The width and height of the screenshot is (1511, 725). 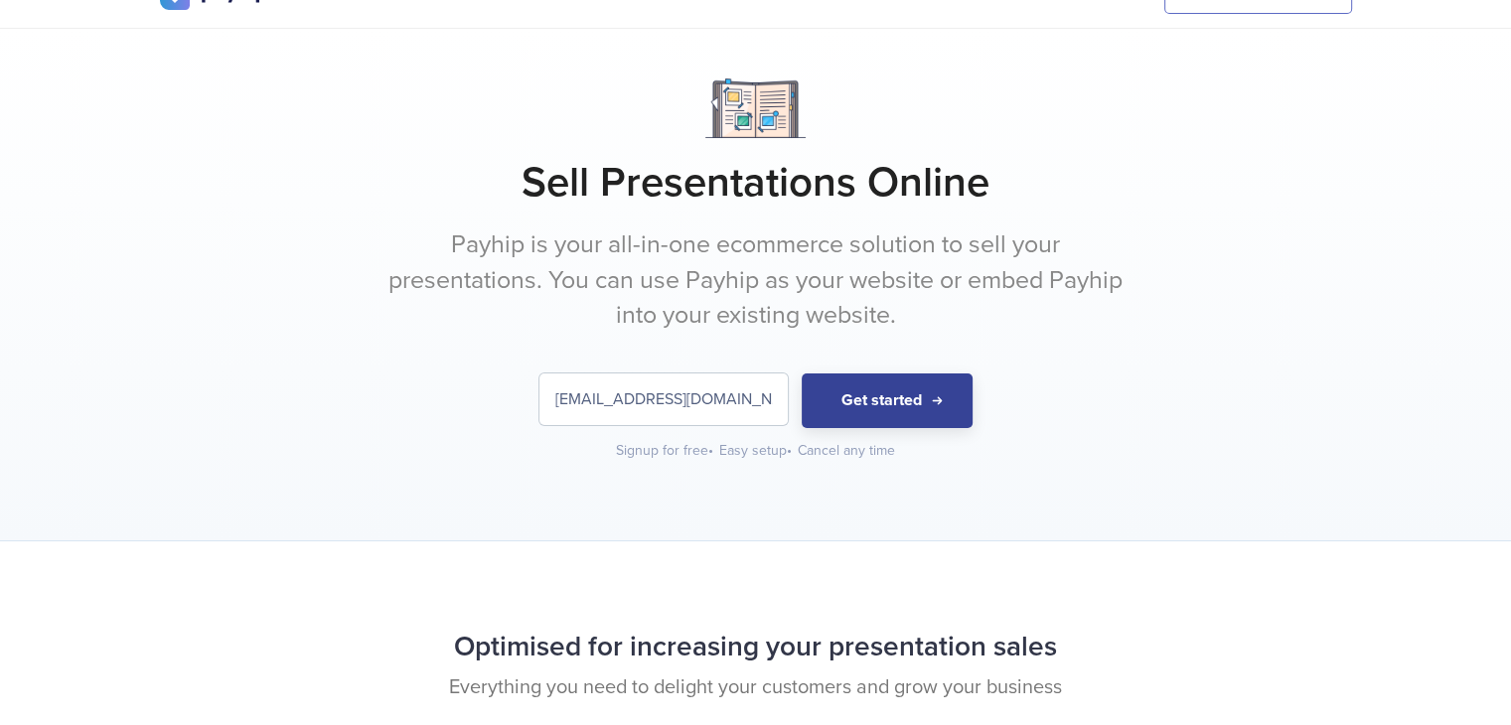 I want to click on div: Cancel any time, so click(x=846, y=451).